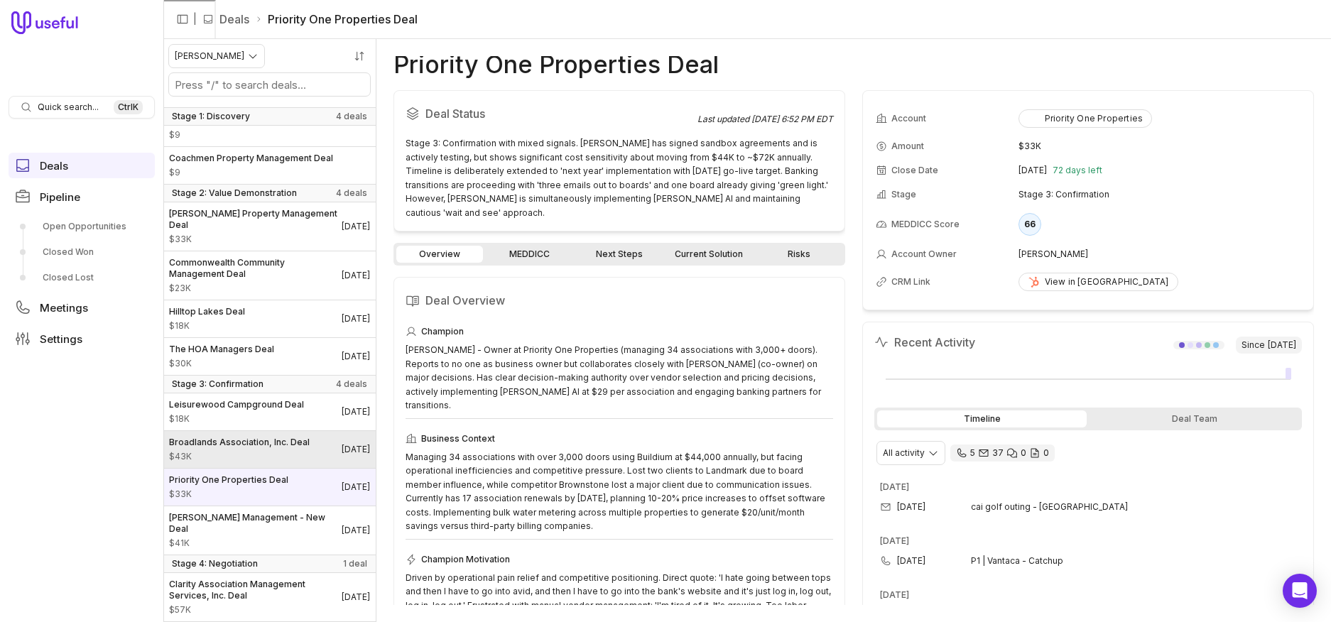 This screenshot has height=622, width=1331. I want to click on div: Pipeline submenu, so click(82, 252).